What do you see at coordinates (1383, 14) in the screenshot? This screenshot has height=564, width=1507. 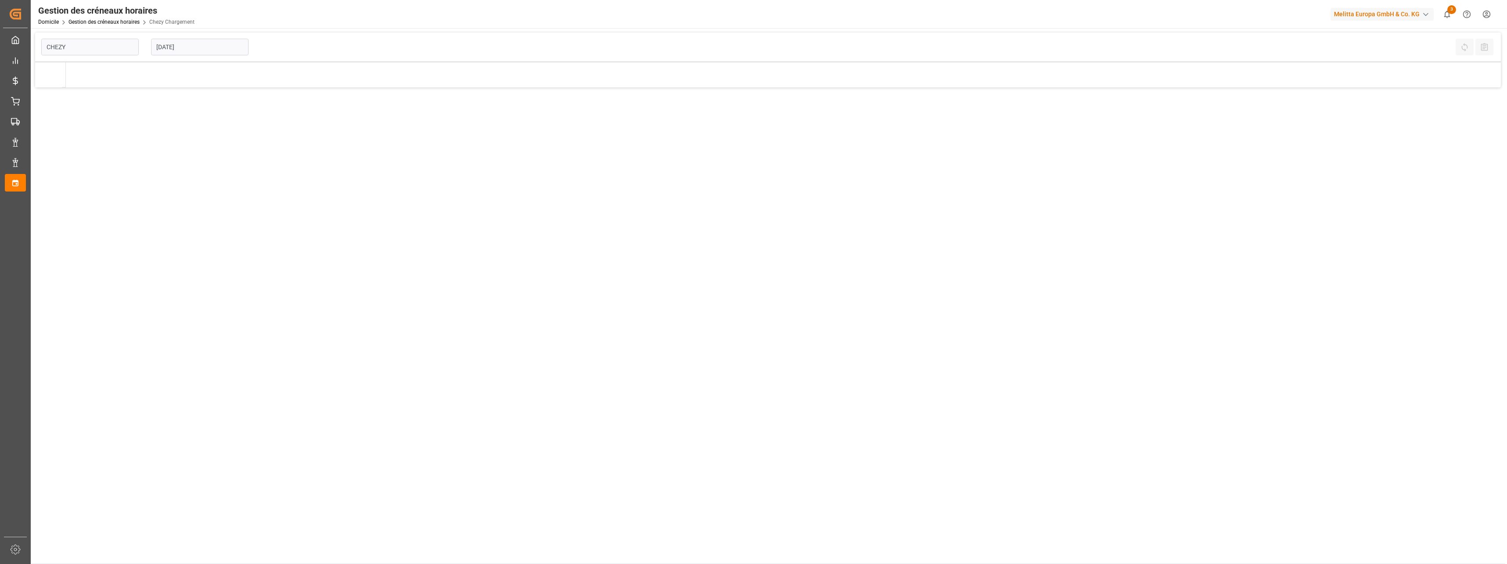 I see `button: Melitta Europa GmbH & Co. KG` at bounding box center [1383, 14].